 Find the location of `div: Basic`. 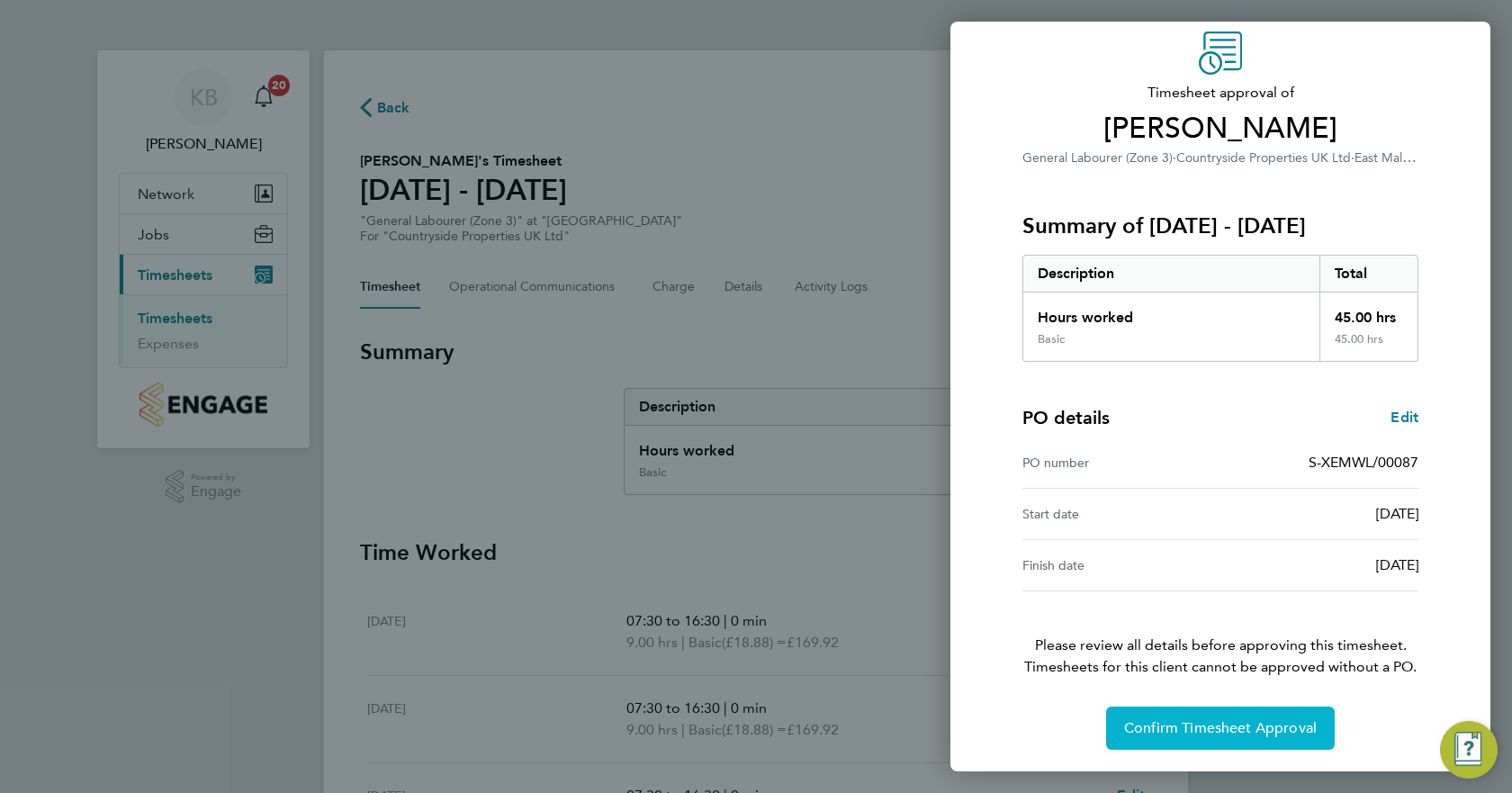

div: Basic is located at coordinates (1051, 339).